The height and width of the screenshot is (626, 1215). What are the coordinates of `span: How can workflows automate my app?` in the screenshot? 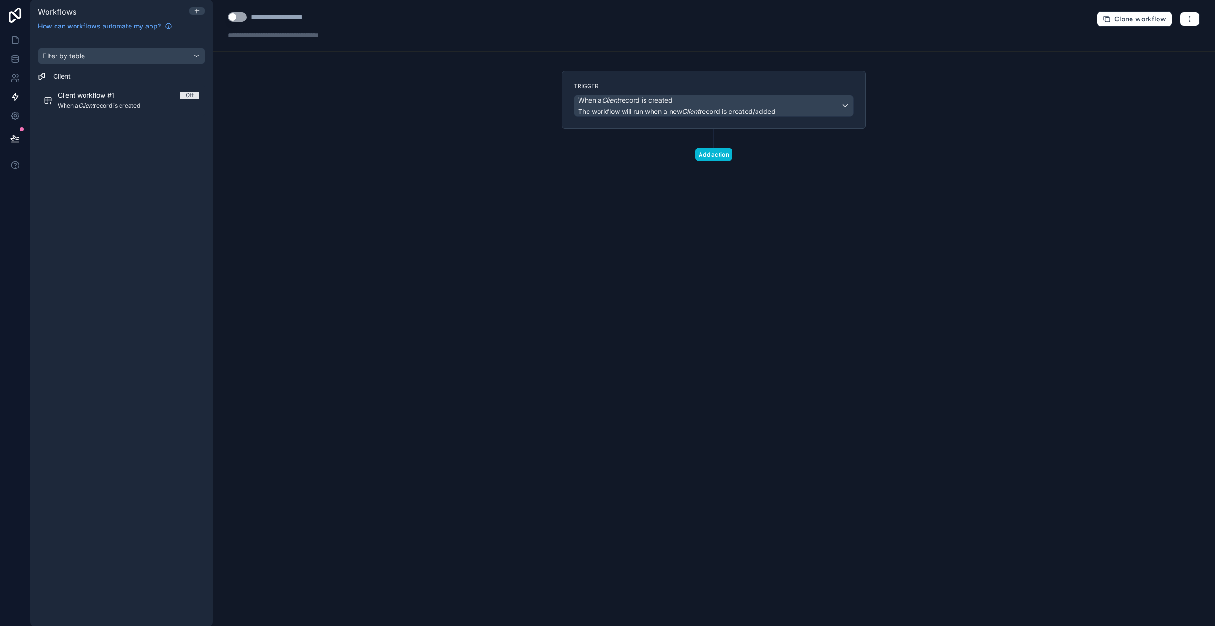 It's located at (99, 26).